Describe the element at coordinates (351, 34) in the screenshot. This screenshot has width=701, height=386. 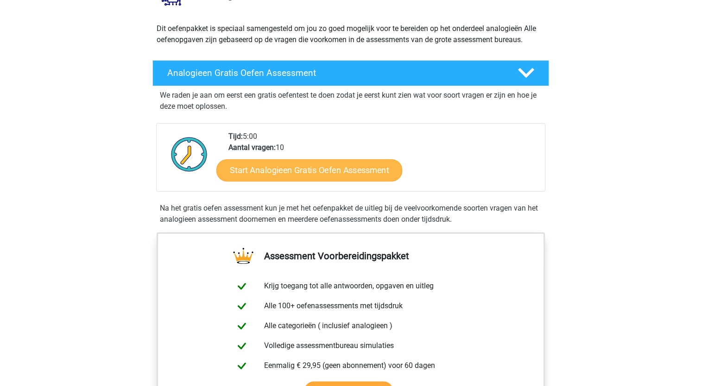
I see `p: Dit oefenpakket is speciaal samengesteld om jou zo goed mogelijk voor te bereiden op het onderdee...` at that location.